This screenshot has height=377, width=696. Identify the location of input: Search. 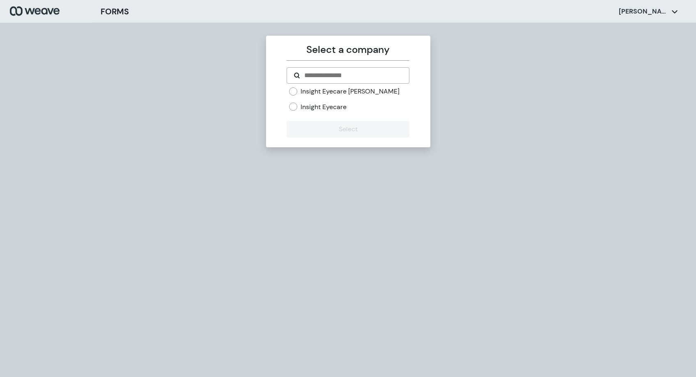
(353, 76).